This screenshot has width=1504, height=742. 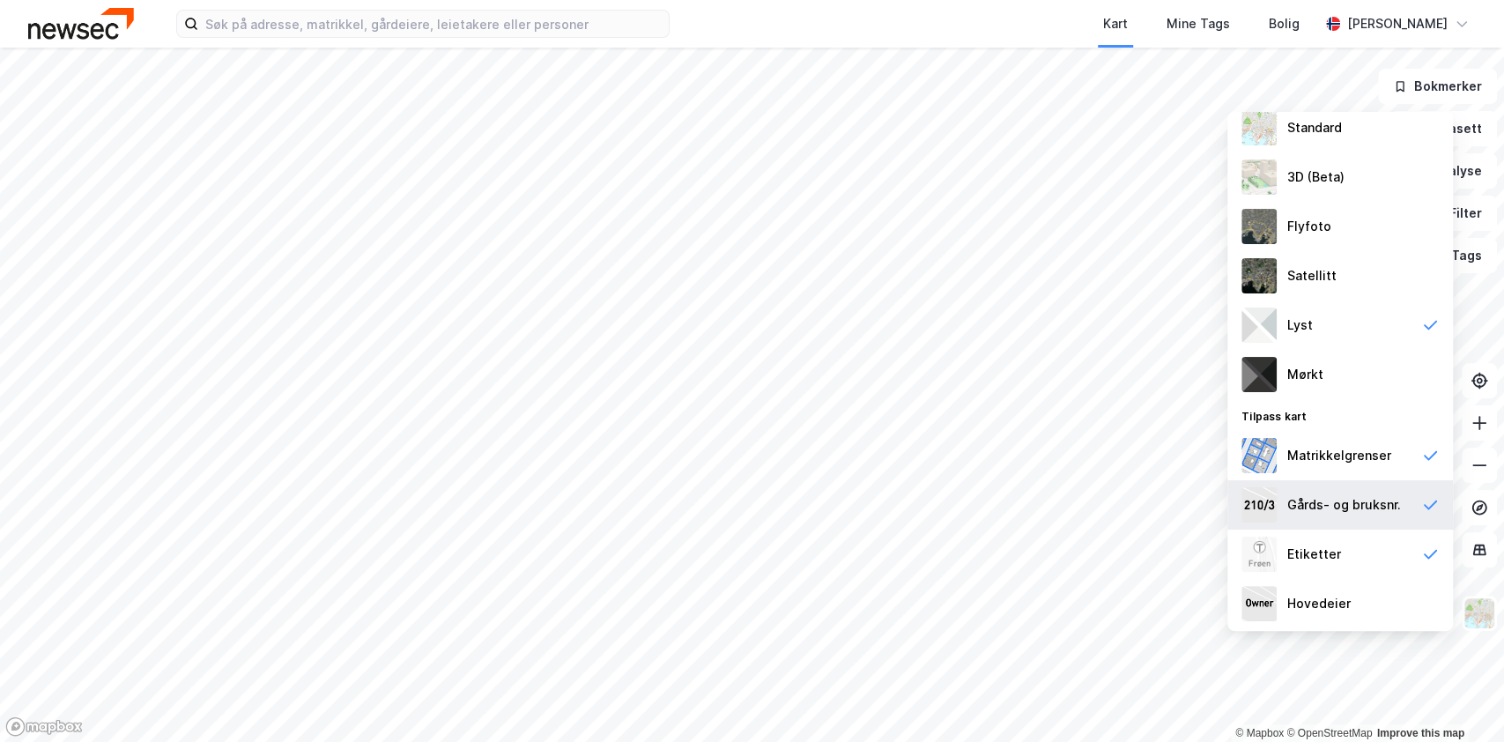 I want to click on div: Flyfoto, so click(x=1310, y=226).